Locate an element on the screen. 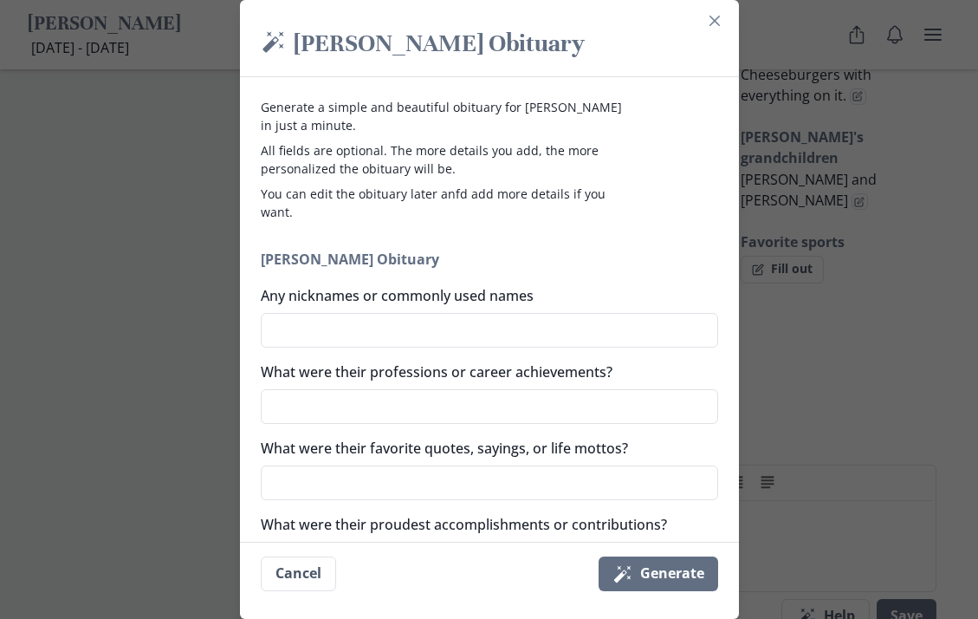  button: Generate is located at coordinates (659, 574).